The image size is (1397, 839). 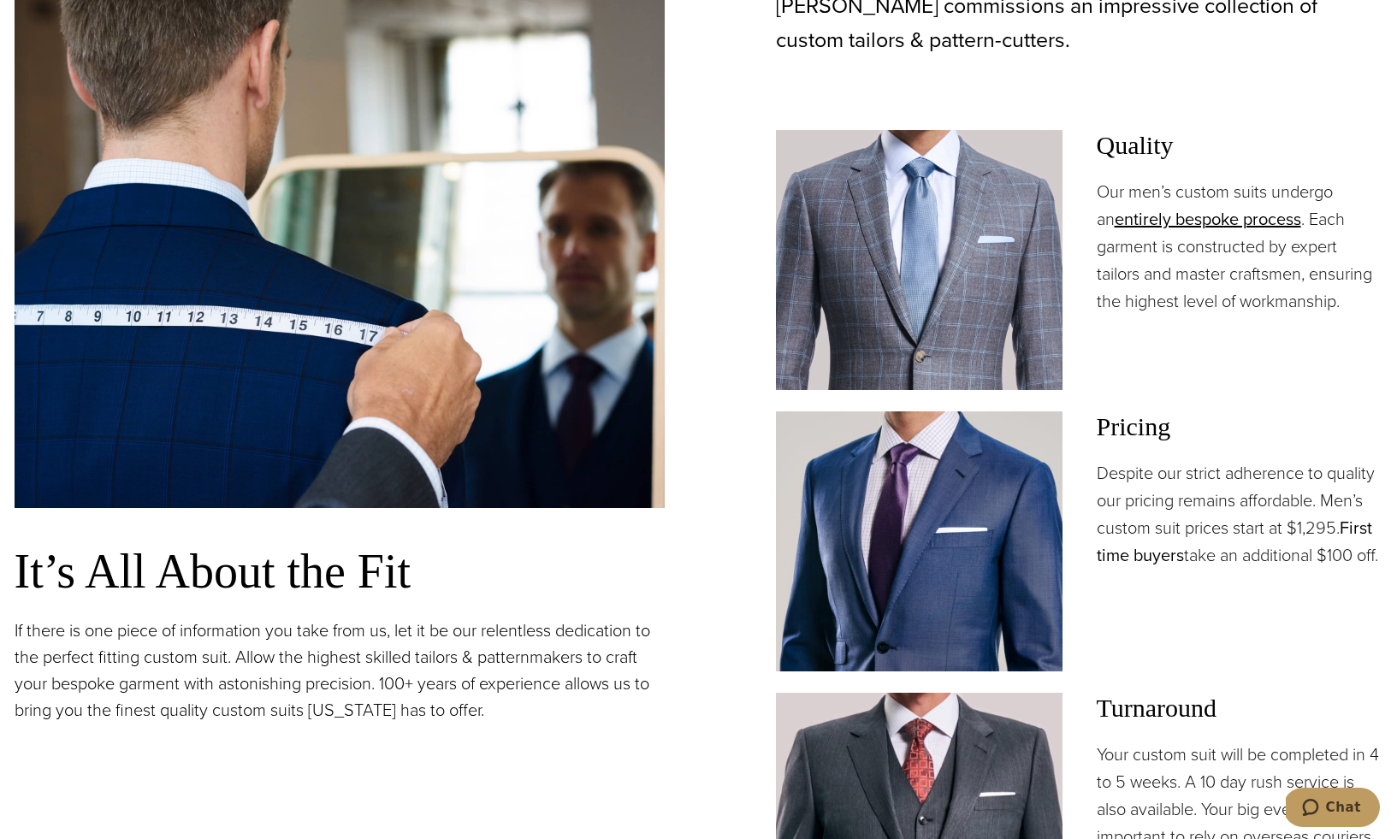 I want to click on a: First time buyers, so click(x=1235, y=542).